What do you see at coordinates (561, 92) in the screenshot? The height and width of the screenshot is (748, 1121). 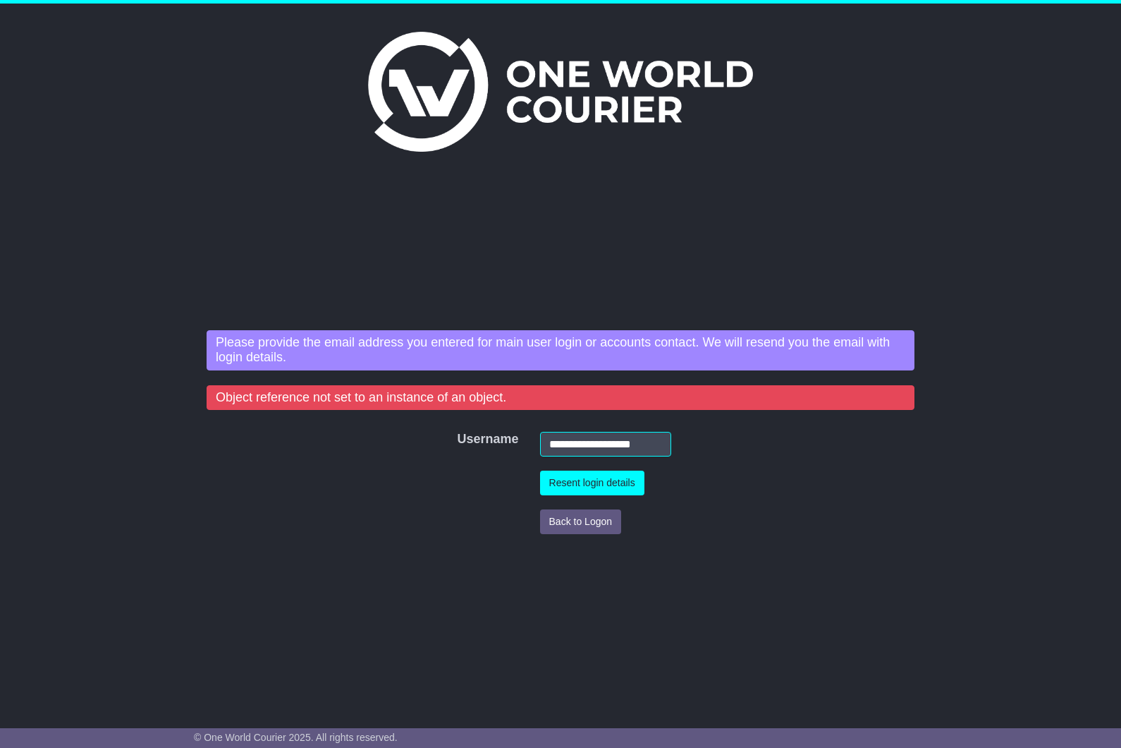 I see `img: One World` at bounding box center [561, 92].